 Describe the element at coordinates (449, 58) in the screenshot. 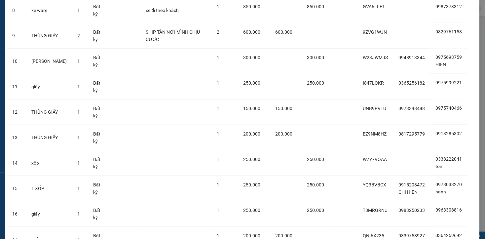

I see `span: 0975693759` at that location.